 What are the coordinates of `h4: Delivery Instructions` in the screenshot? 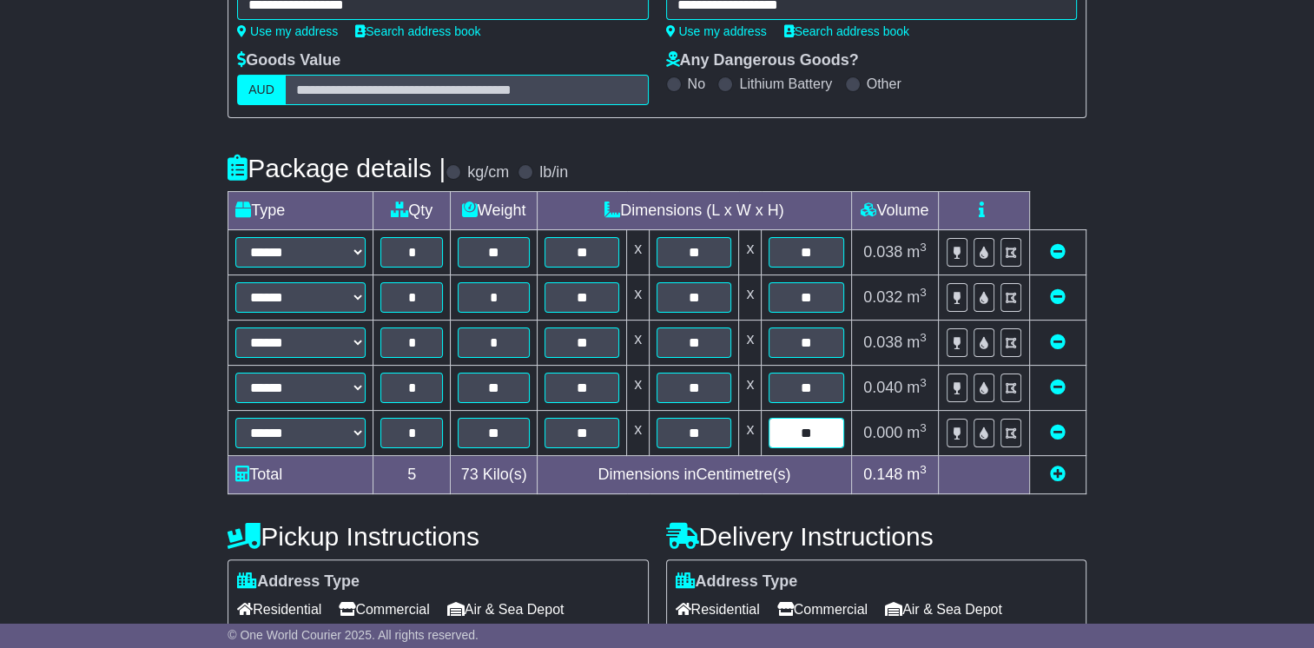 It's located at (877, 536).